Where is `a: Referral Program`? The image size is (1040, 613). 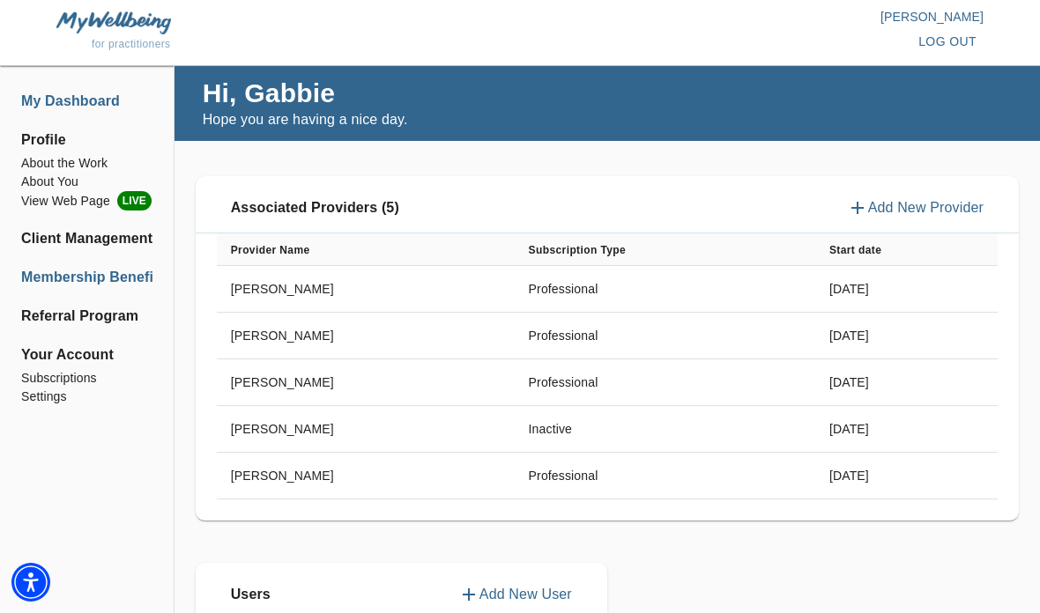 a: Referral Program is located at coordinates (86, 316).